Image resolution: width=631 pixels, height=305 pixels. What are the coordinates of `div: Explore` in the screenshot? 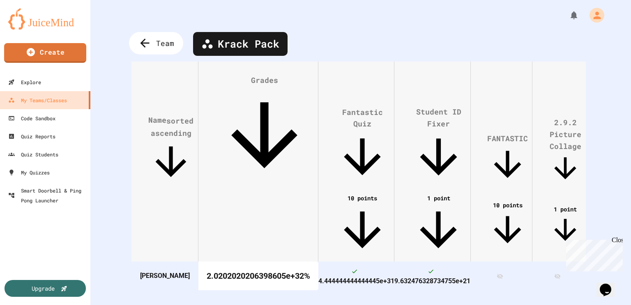 It's located at (25, 82).